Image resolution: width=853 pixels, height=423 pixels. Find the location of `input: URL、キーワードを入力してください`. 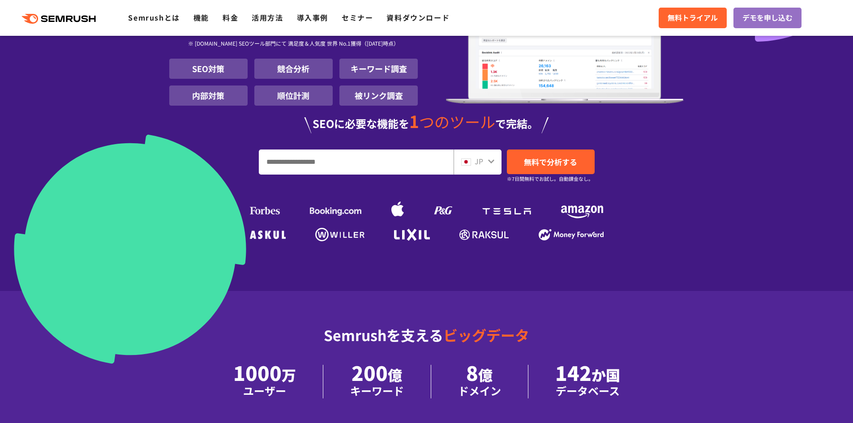

input: URL、キーワードを入力してください is located at coordinates (356, 162).